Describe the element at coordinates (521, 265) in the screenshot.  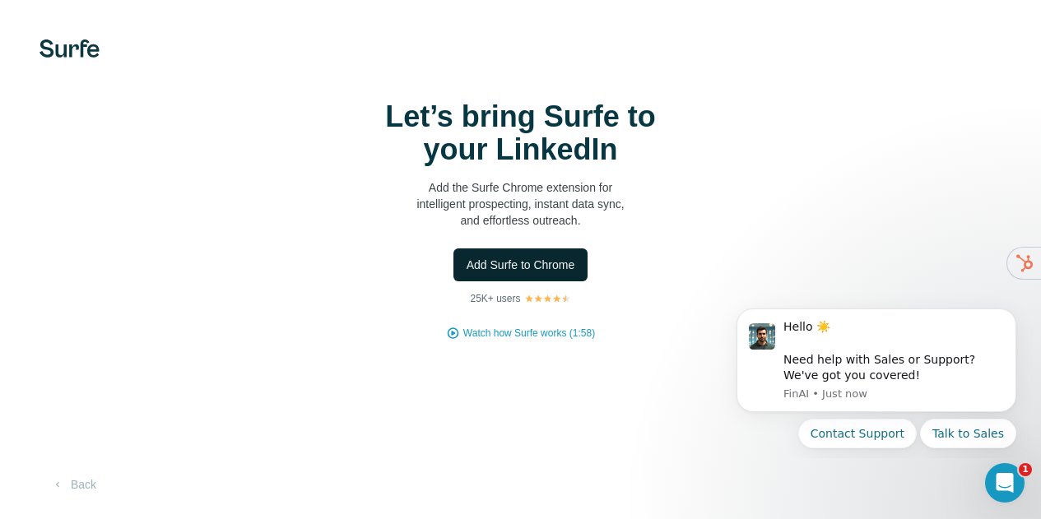
I see `span: Add Surfe to Chrome` at that location.